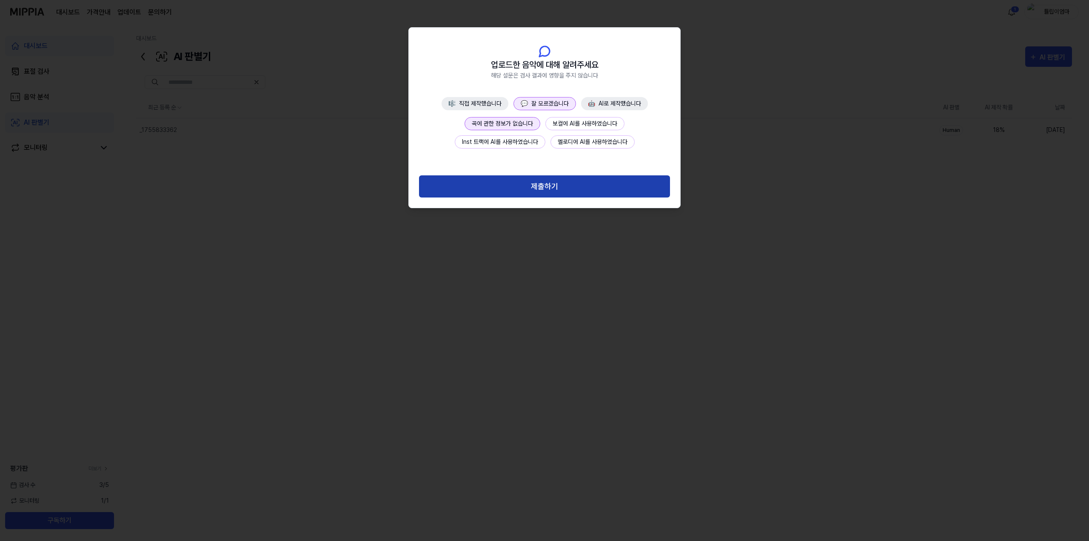  What do you see at coordinates (545, 186) in the screenshot?
I see `button: 제출하기` at bounding box center [545, 186].